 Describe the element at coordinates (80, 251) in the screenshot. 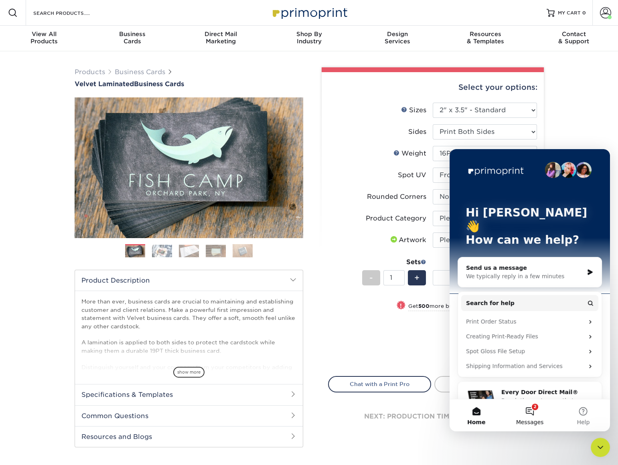

I see `div: Every Door Direct Mail®Reach the customers that matter most, for less.` at that location.